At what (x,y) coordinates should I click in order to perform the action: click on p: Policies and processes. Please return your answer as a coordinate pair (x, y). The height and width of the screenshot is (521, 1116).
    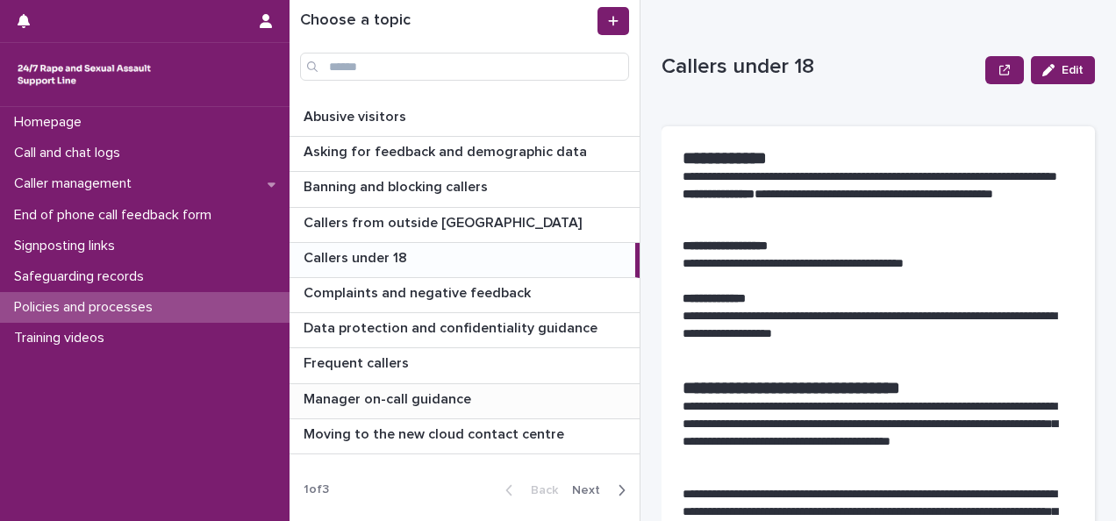
    Looking at the image, I should click on (87, 307).